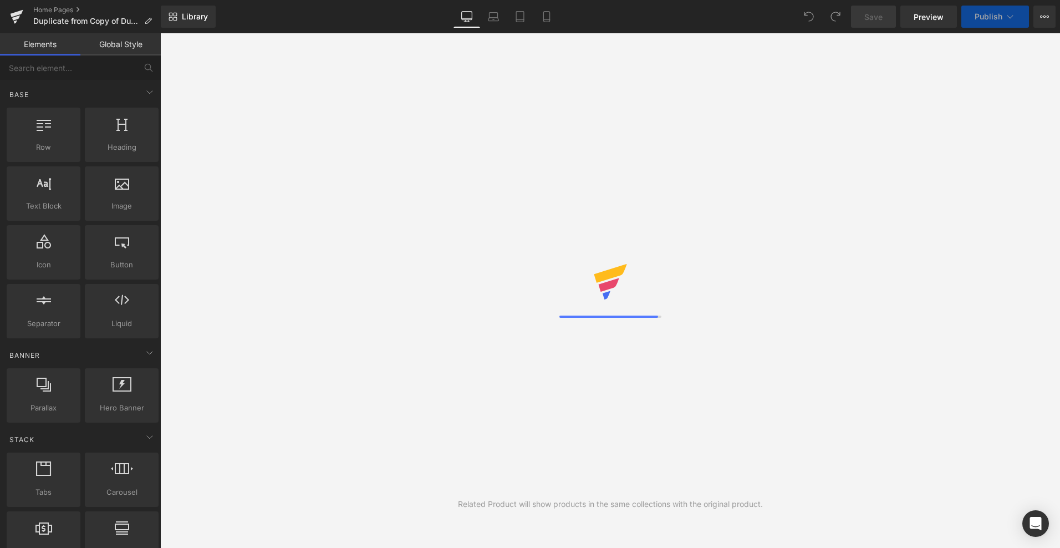 Image resolution: width=1060 pixels, height=548 pixels. I want to click on span: Parallax, so click(43, 407).